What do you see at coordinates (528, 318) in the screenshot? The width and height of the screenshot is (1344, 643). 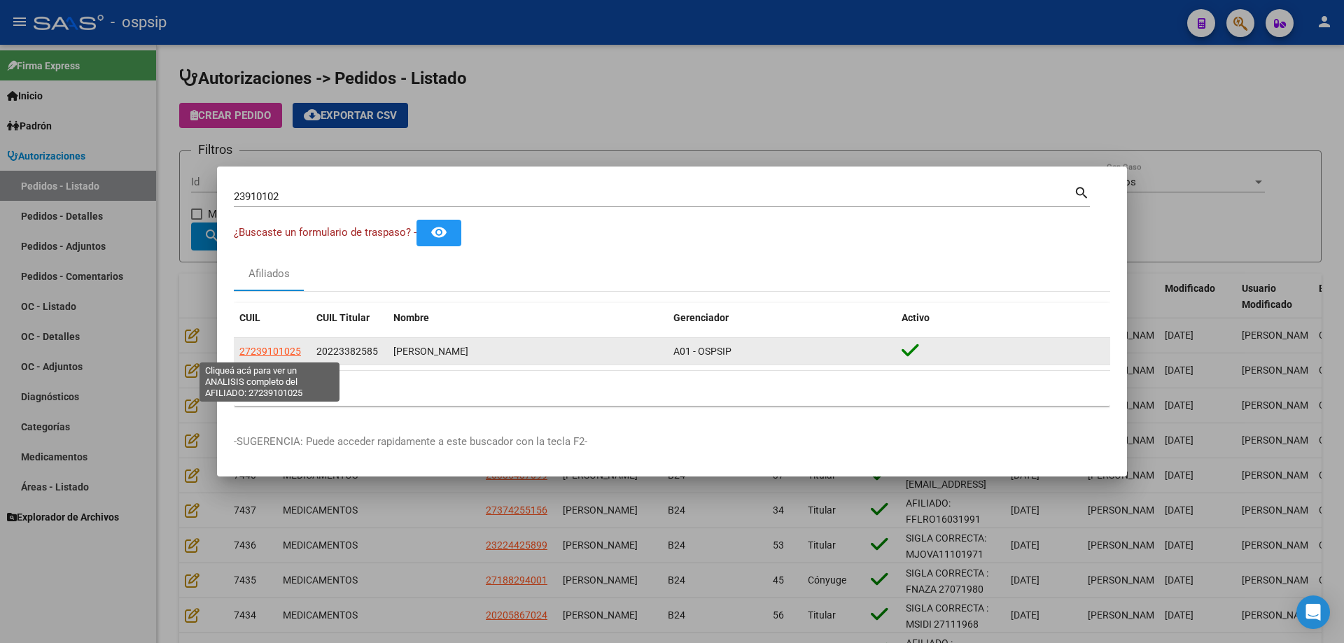 I see `datatable-header-cell: Nombre` at bounding box center [528, 318].